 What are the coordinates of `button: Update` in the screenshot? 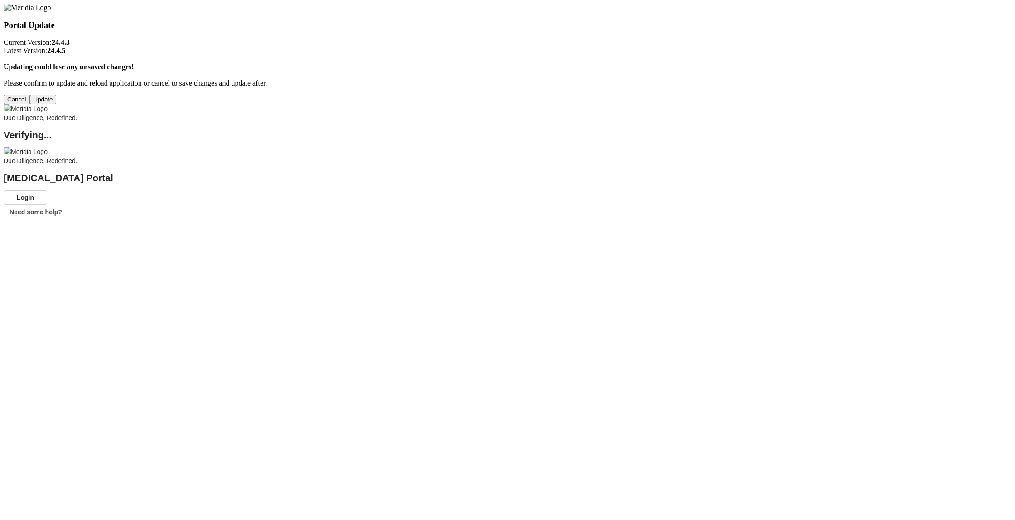 It's located at (43, 99).